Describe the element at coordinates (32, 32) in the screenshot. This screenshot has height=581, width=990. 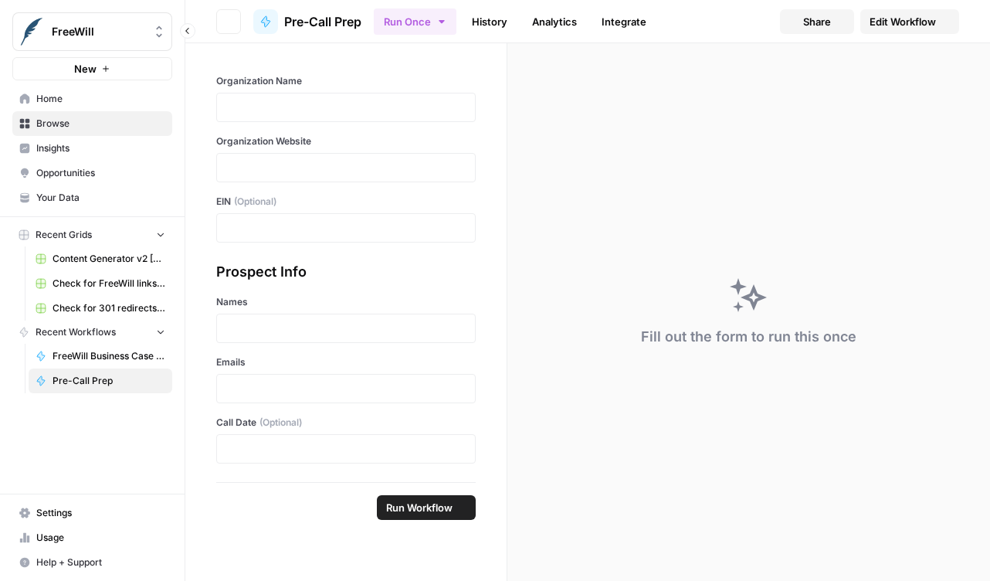
I see `img: FreeWill Logo` at that location.